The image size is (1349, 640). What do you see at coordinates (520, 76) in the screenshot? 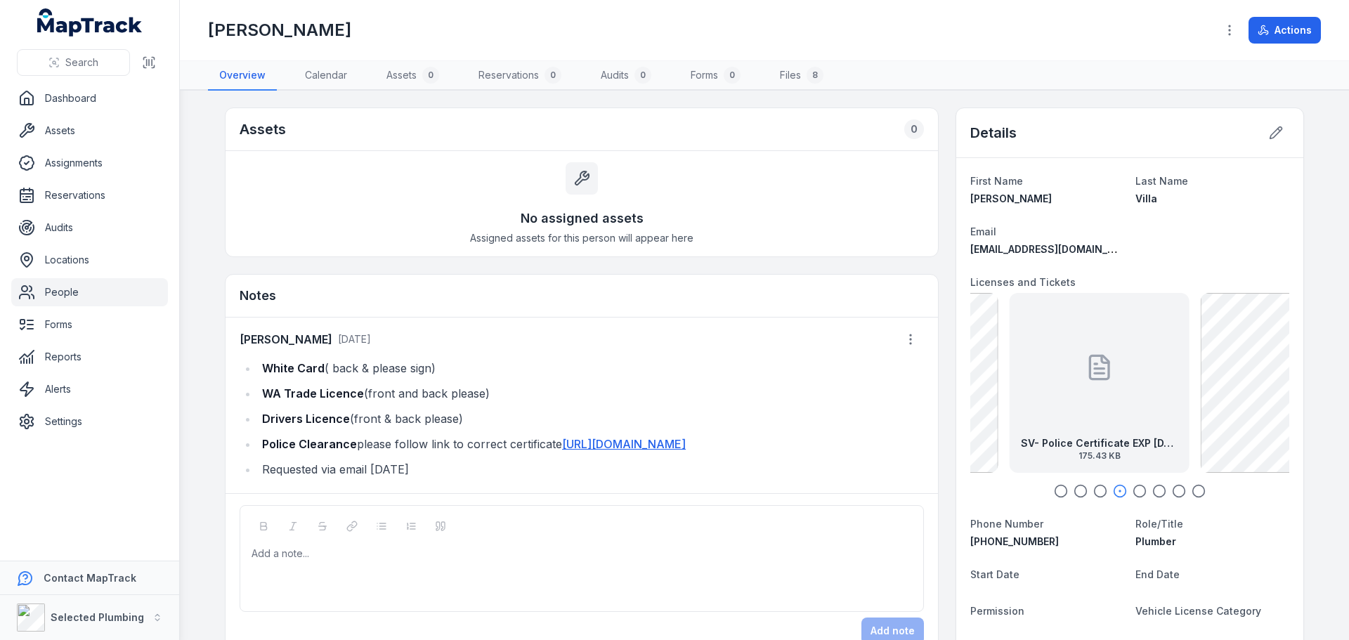
I see `a: Reservations0` at bounding box center [520, 76].